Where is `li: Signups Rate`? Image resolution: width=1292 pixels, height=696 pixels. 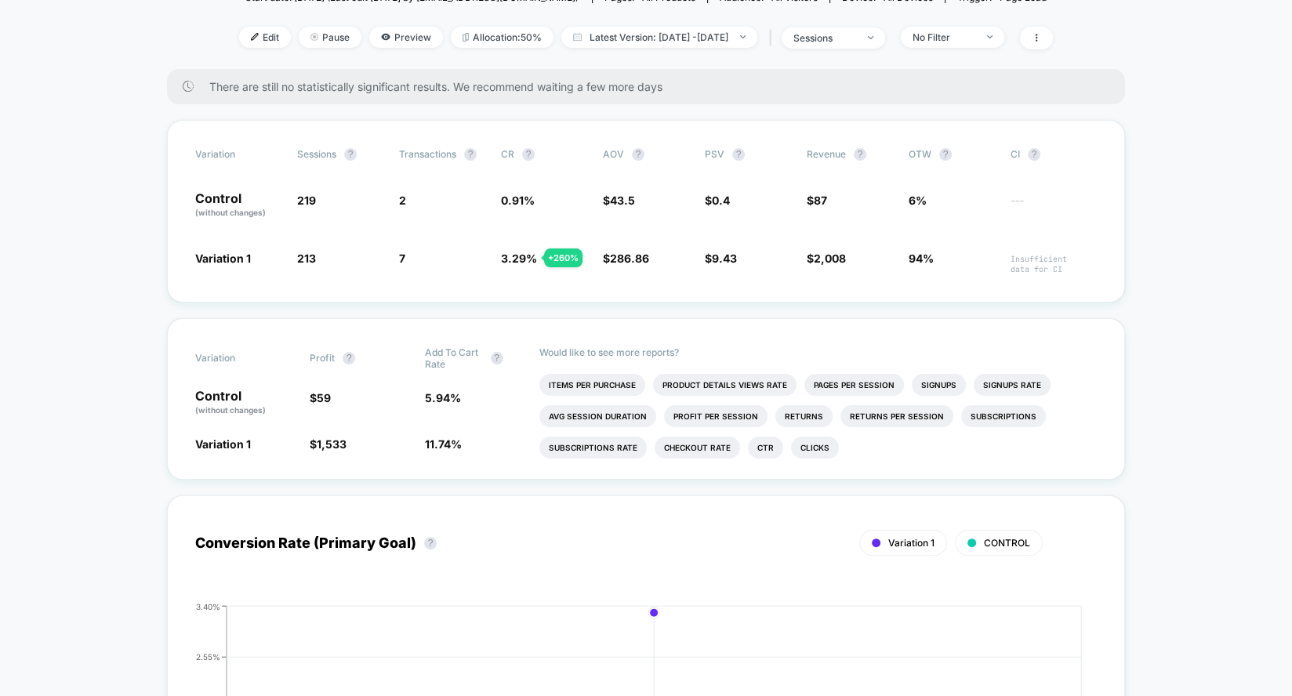 li: Signups Rate is located at coordinates (1012, 385).